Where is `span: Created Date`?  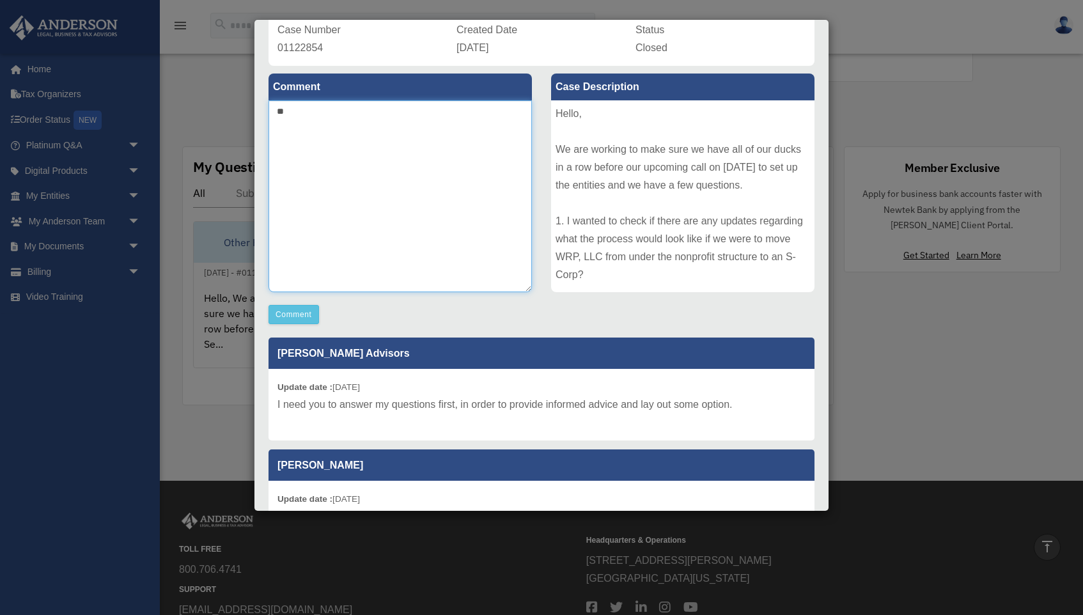 span: Created Date is located at coordinates (486, 29).